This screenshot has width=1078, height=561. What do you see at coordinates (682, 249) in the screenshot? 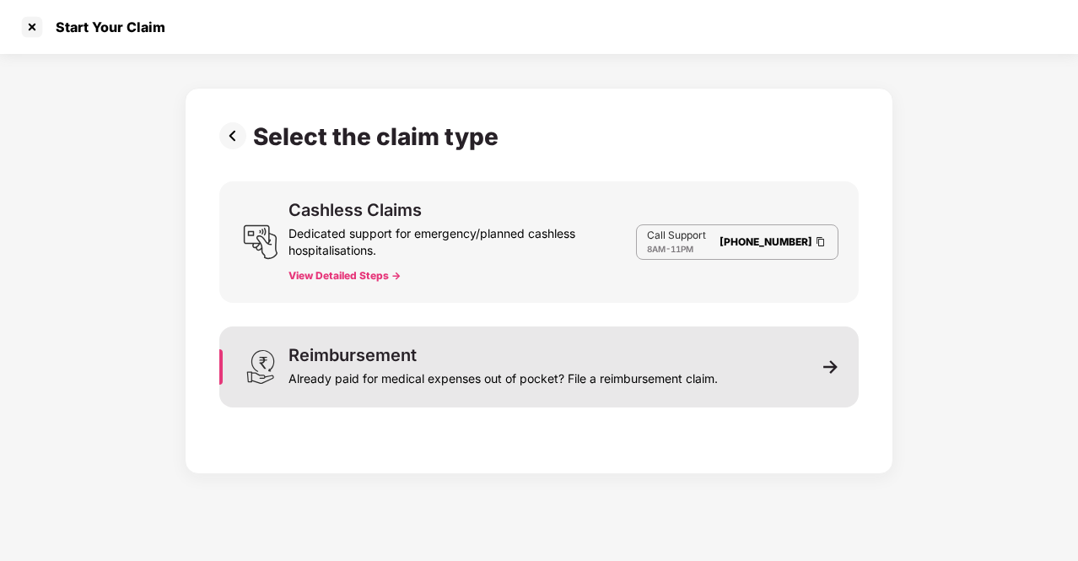
I see `span: 11PM` at bounding box center [682, 249].